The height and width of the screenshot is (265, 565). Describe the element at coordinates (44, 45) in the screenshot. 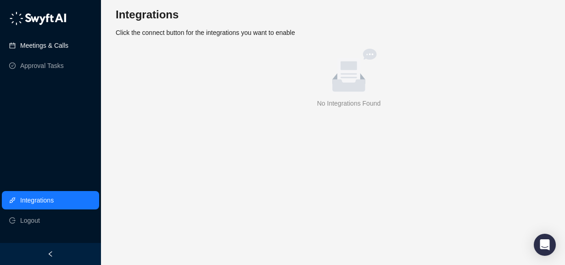

I see `a: Meetings & Calls` at that location.